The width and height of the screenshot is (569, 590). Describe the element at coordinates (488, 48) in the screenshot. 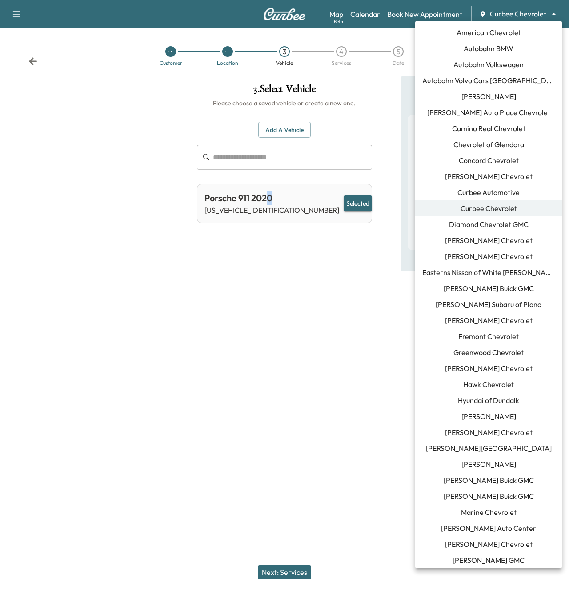

I see `span: Autobahn BMW` at that location.